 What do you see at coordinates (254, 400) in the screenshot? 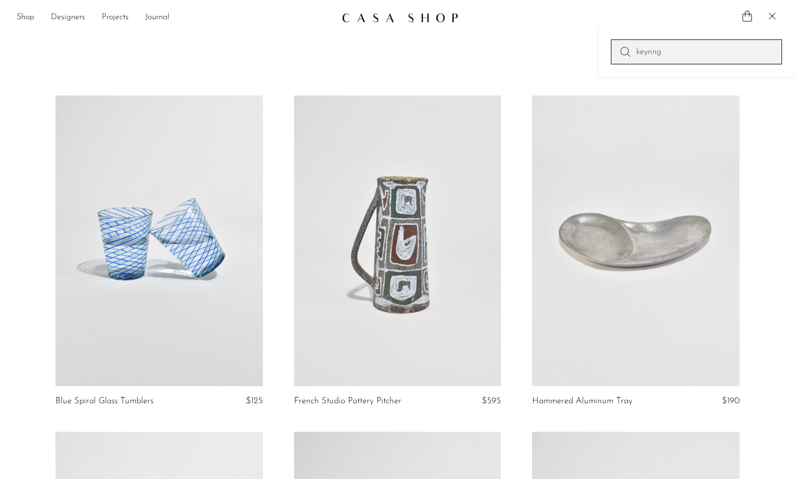
I see `span: $125` at bounding box center [254, 400].